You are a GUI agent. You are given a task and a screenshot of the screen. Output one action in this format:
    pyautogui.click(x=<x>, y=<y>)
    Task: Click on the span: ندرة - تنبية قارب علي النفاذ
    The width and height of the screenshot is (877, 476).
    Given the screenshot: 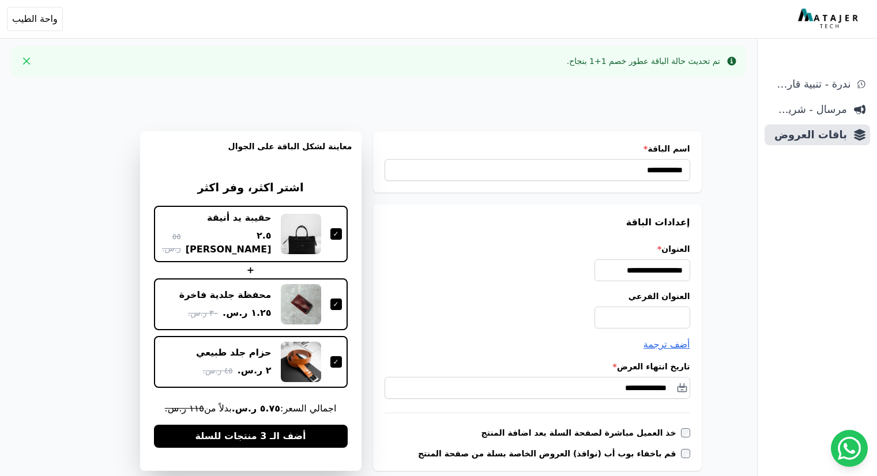 What is the action you would take?
    pyautogui.click(x=809, y=84)
    